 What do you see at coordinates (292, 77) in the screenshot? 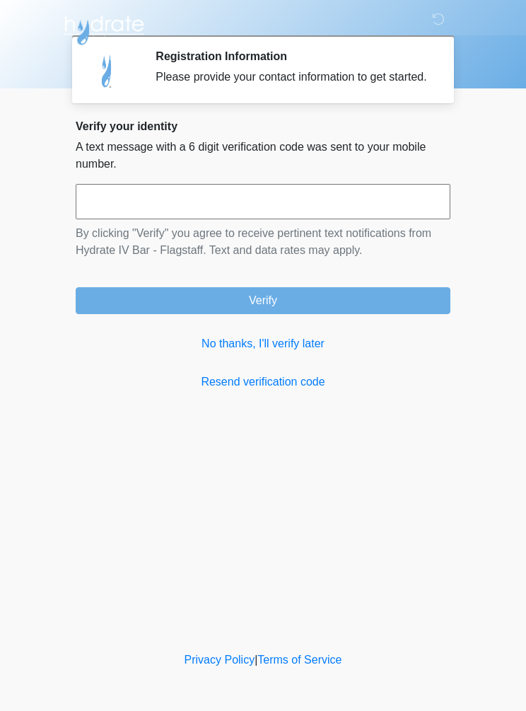
I see `div: Please provide your contact information to get started.` at bounding box center [292, 77].